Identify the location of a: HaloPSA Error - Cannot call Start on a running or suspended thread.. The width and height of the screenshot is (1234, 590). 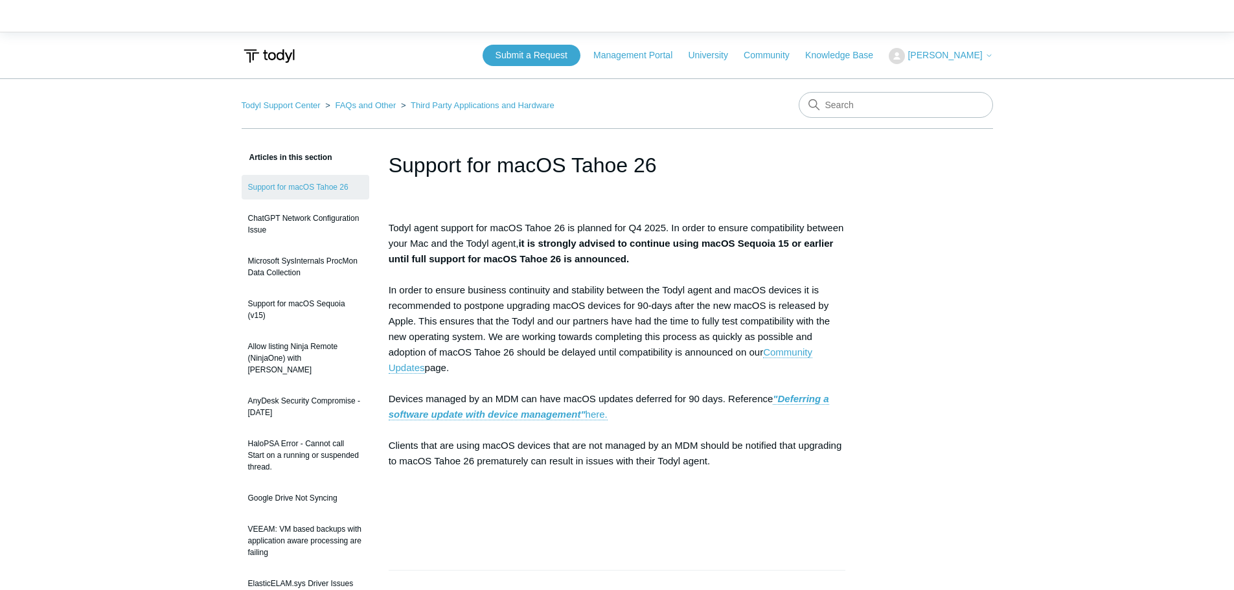
(305, 455).